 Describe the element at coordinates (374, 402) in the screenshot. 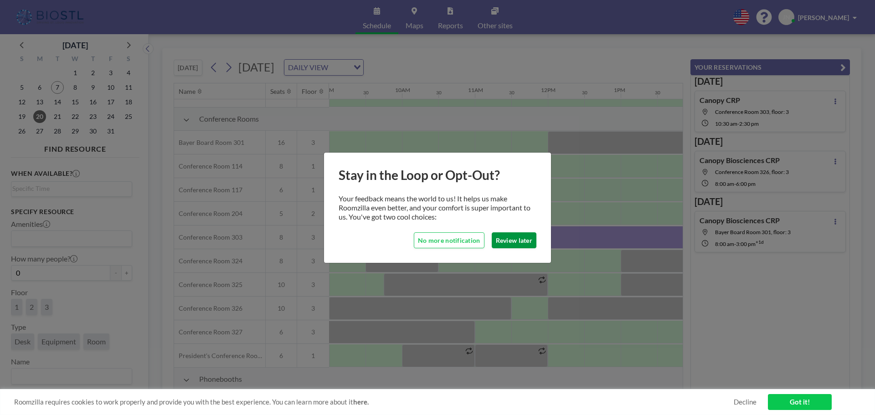

I see `span: Roomzilla requires cookies to work properly and provide you with the best experience. You can lea...` at that location.